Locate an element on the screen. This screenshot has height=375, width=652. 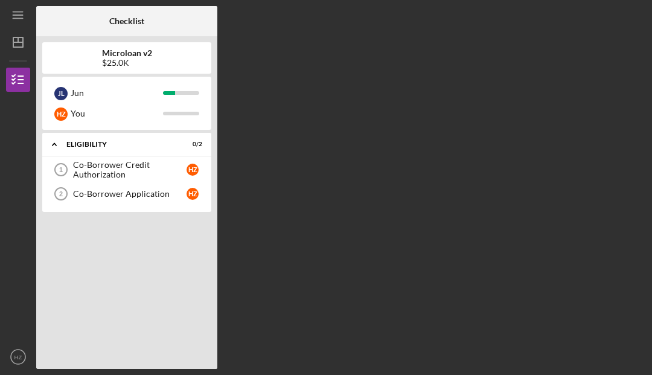
div: Jun is located at coordinates (117, 93).